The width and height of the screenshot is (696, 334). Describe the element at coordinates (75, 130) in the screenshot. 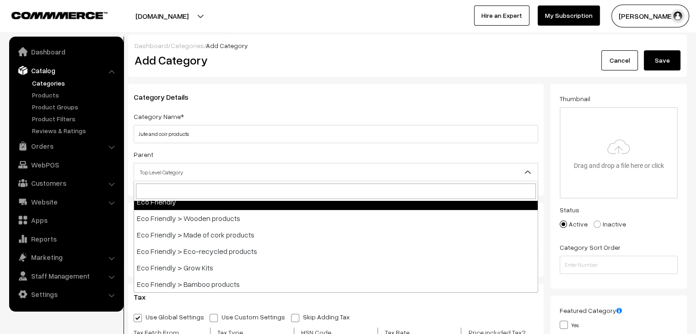

I see `a: Reviews & Ratings` at that location.